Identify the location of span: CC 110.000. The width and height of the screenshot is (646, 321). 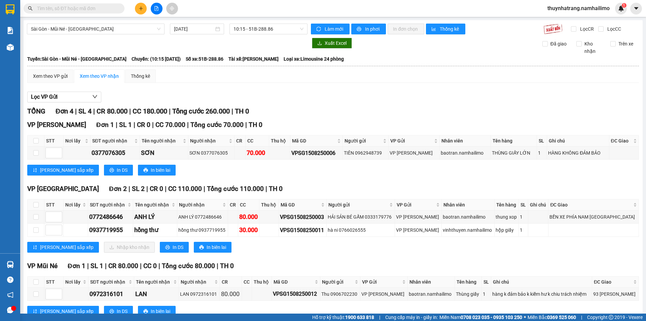
(185, 188).